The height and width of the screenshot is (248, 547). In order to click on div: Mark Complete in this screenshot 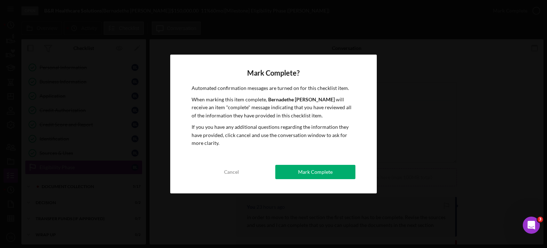, I will do `click(315, 172)`.